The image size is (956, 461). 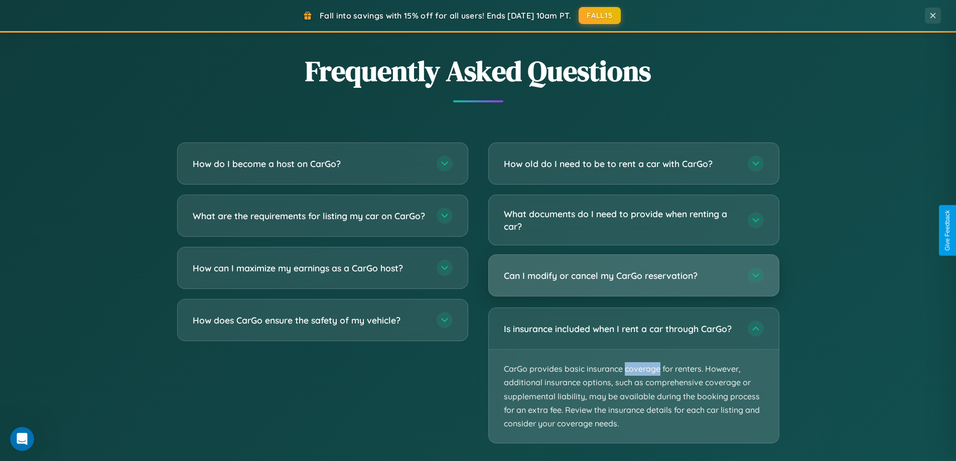 I want to click on h3: Is insurance included when I rent a car through CarGo?, so click(x=620, y=329).